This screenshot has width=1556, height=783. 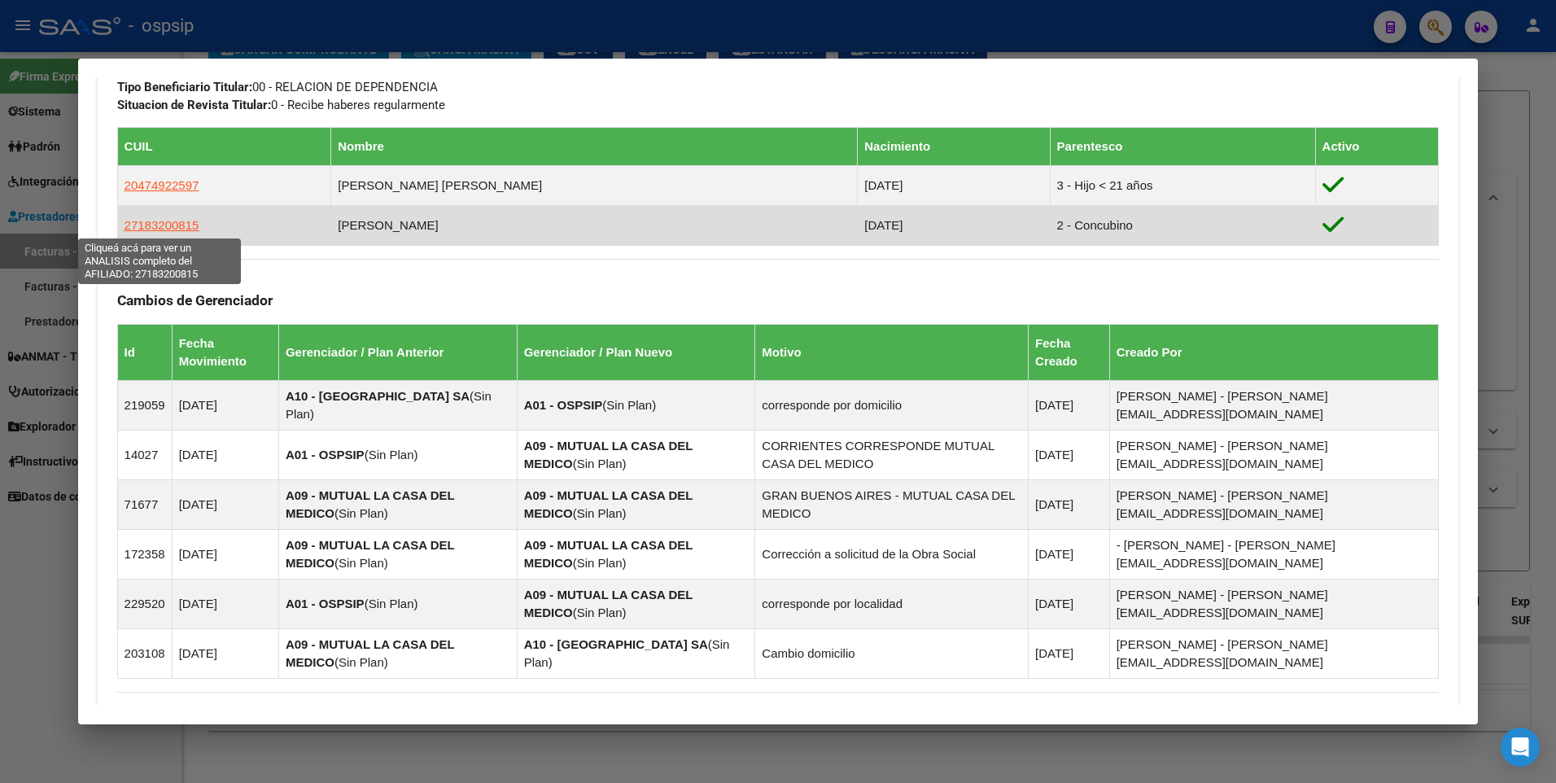 I want to click on th: Fecha Creado, so click(x=1069, y=352).